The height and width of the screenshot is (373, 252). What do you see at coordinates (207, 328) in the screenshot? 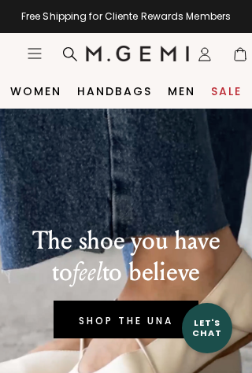
I see `div: Let's Chat` at bounding box center [207, 328].